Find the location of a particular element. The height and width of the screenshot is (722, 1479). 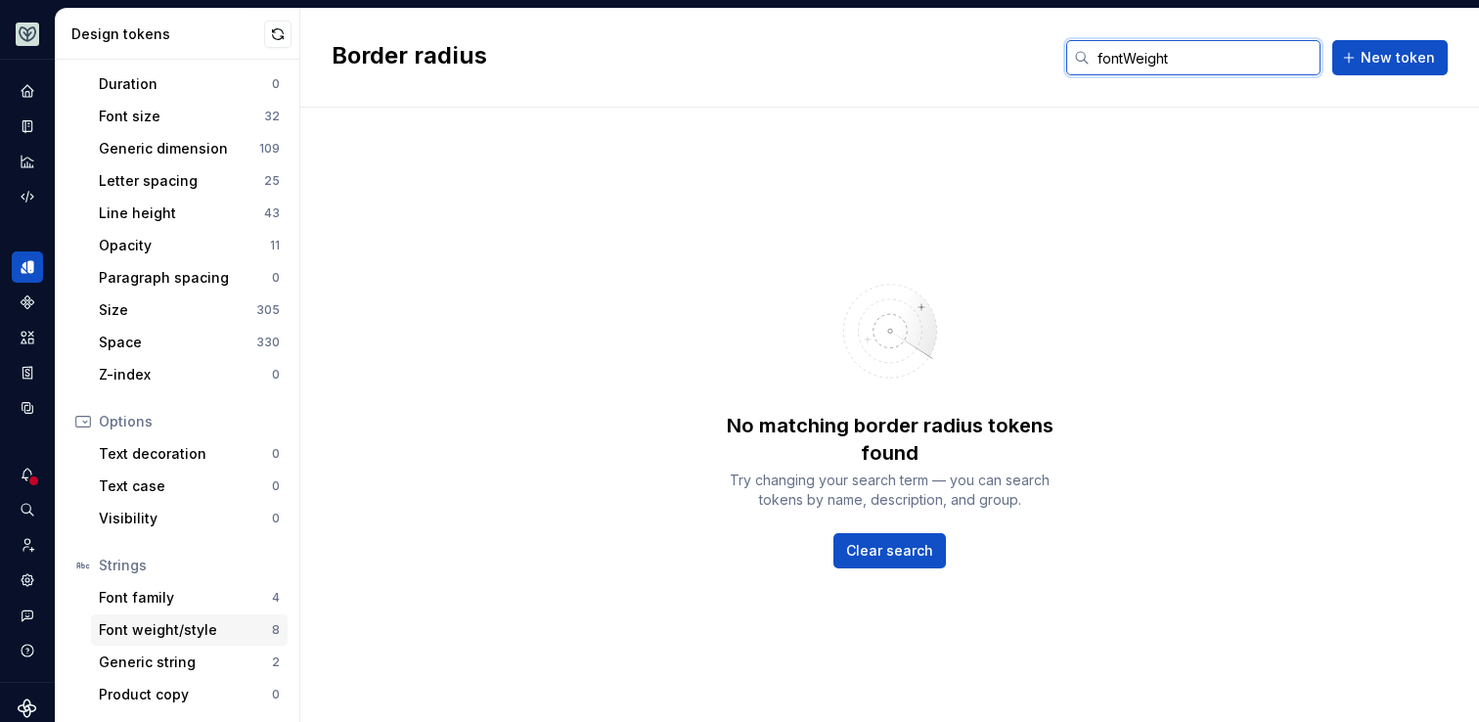

div: Try changing your search term — you can search tokens by name, description, and group. is located at coordinates (890, 490).